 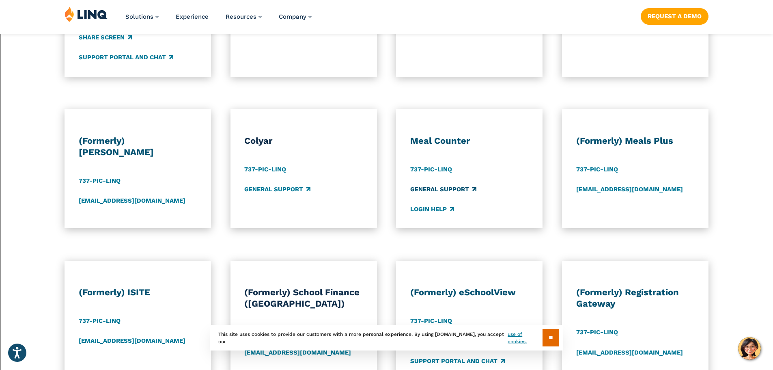 I want to click on span: Experience, so click(x=192, y=17).